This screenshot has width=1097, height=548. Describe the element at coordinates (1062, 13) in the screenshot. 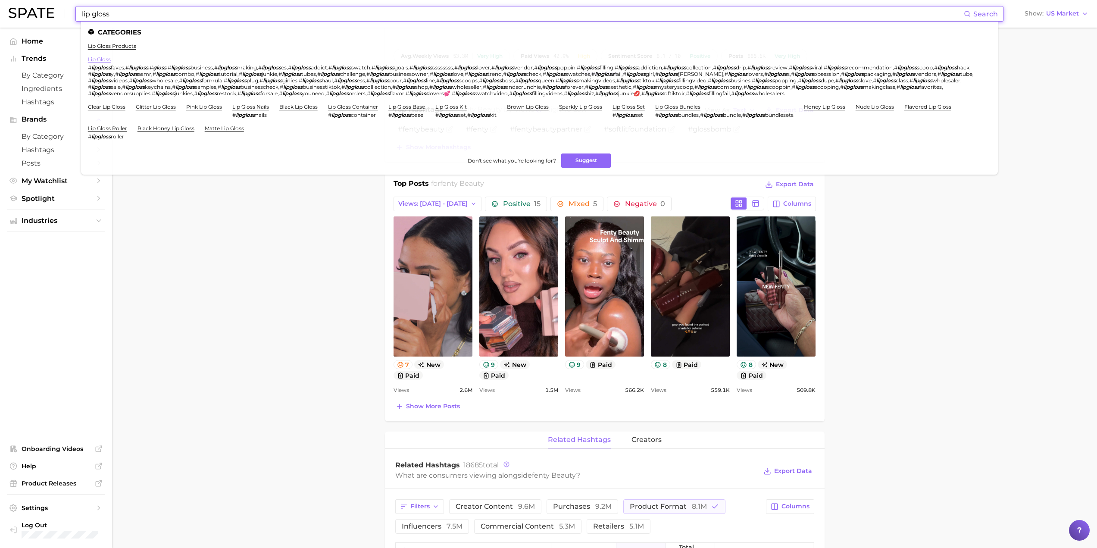

I see `span: US Market` at that location.